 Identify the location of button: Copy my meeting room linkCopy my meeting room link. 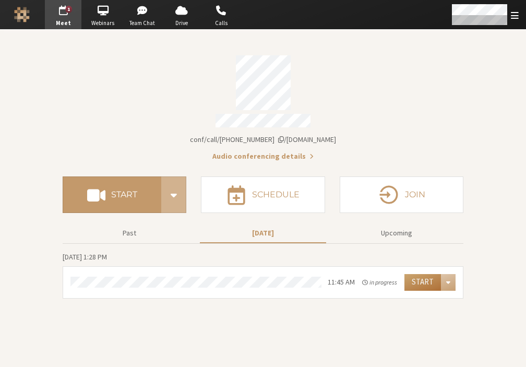
(263, 139).